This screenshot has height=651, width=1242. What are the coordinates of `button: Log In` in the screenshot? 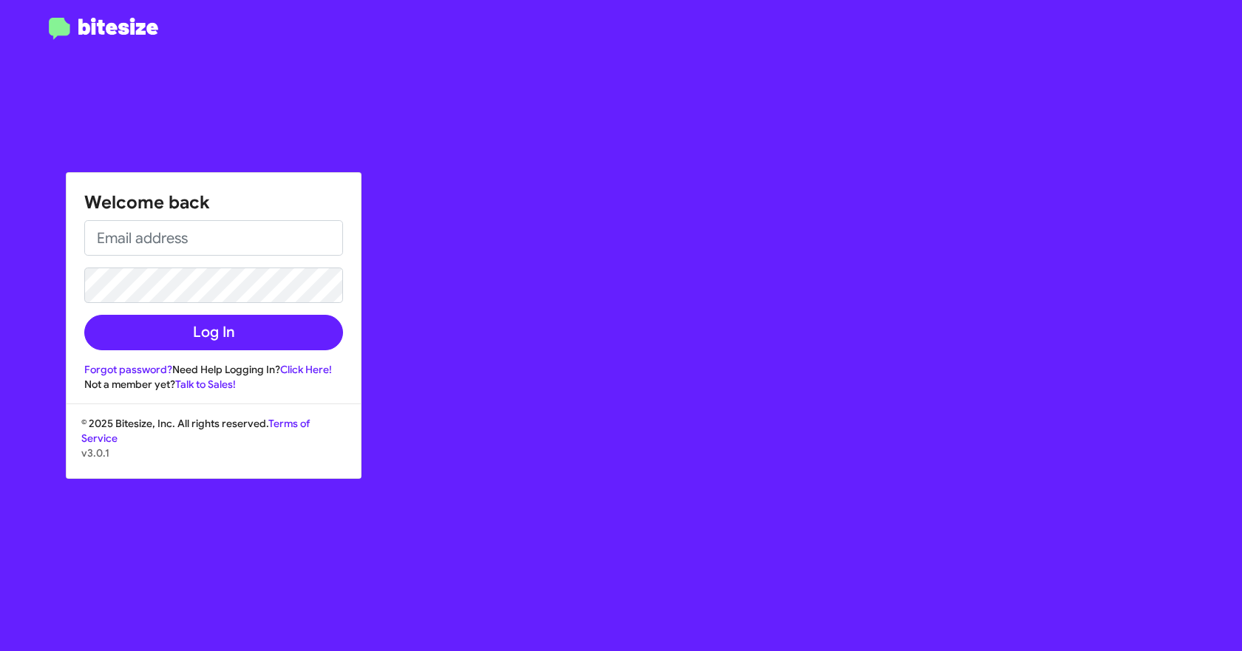 It's located at (214, 333).